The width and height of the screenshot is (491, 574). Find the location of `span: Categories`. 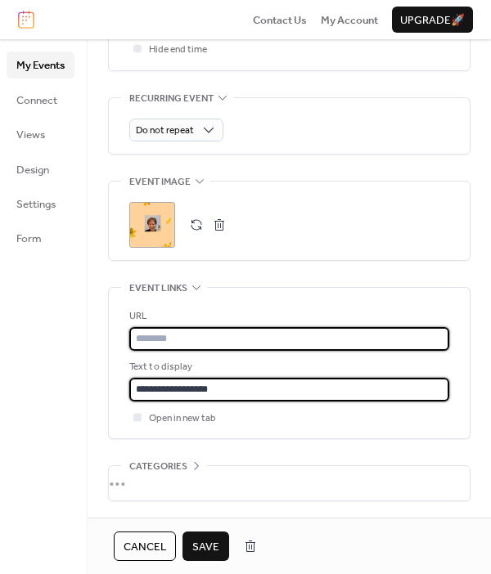

span: Categories is located at coordinates (158, 467).